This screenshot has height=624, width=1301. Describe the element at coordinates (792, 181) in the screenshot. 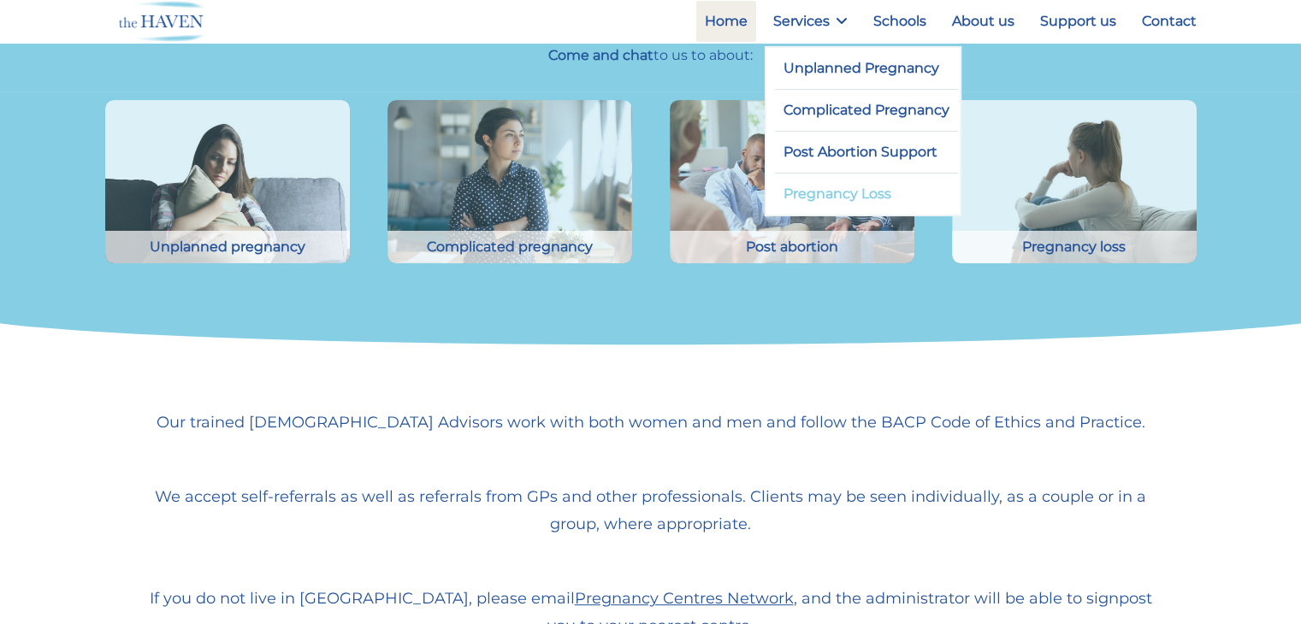

I see `img: Young couple in crisis trying solve problem during counselling` at that location.